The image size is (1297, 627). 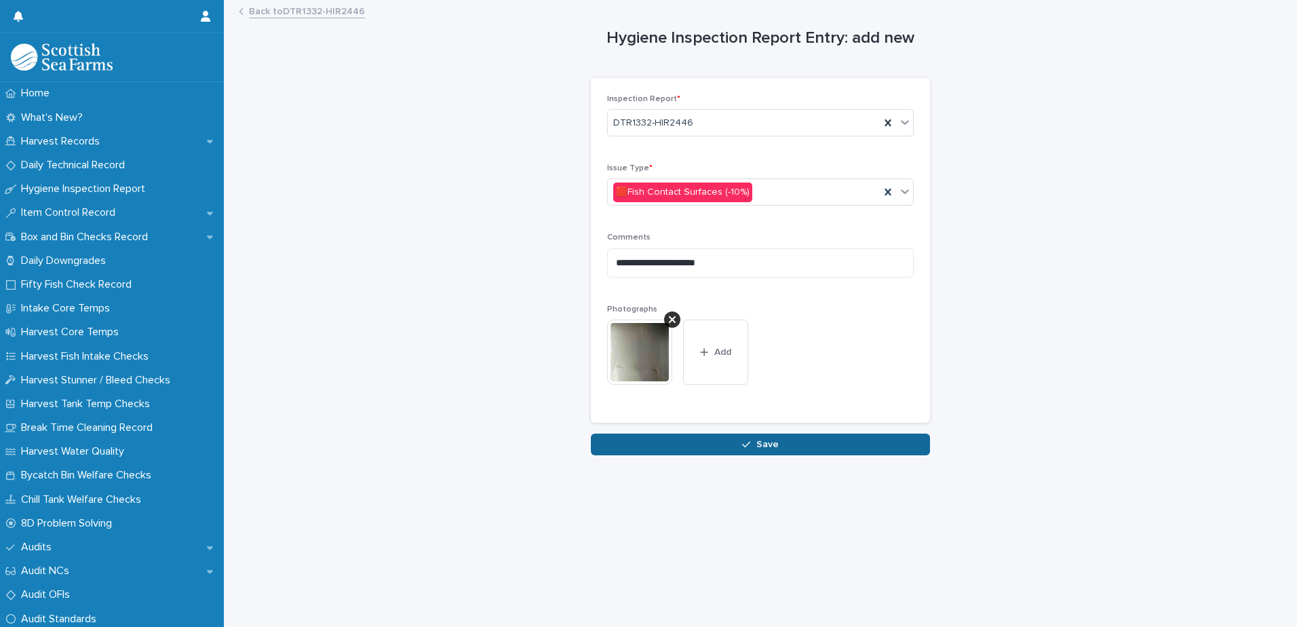 What do you see at coordinates (761, 38) in the screenshot?
I see `h1: Hygiene Inspection Report Entry: add new` at bounding box center [761, 38].